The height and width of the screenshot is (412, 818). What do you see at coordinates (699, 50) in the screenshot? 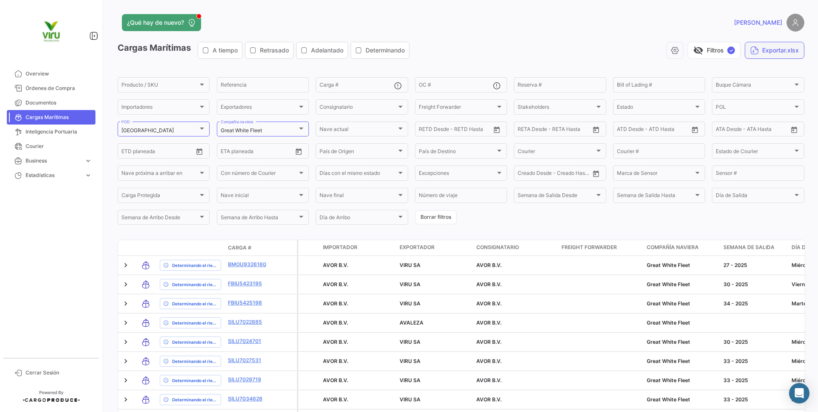
I see `span: visibility_off` at bounding box center [699, 50].